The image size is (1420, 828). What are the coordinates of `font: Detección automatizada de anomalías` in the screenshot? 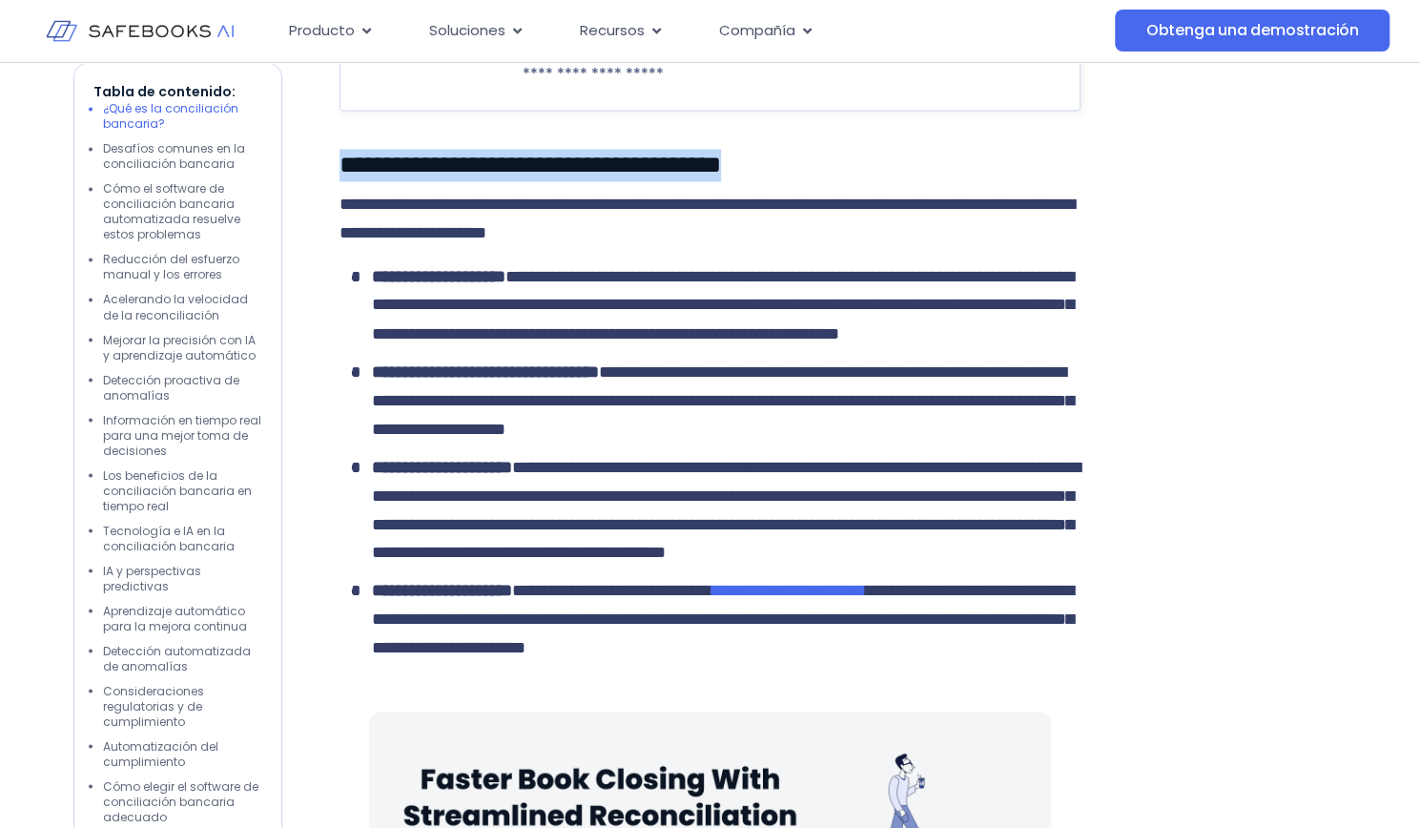 It's located at (176, 657).